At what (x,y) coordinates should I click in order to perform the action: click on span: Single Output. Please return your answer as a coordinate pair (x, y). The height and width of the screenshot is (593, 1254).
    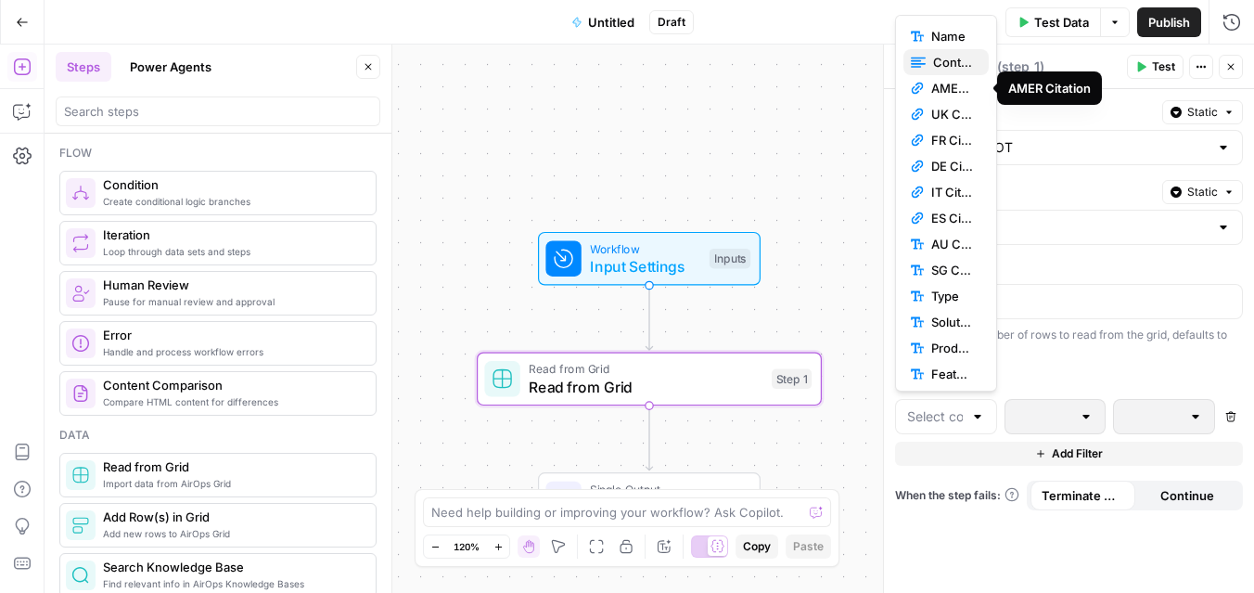
    Looking at the image, I should click on (651, 489).